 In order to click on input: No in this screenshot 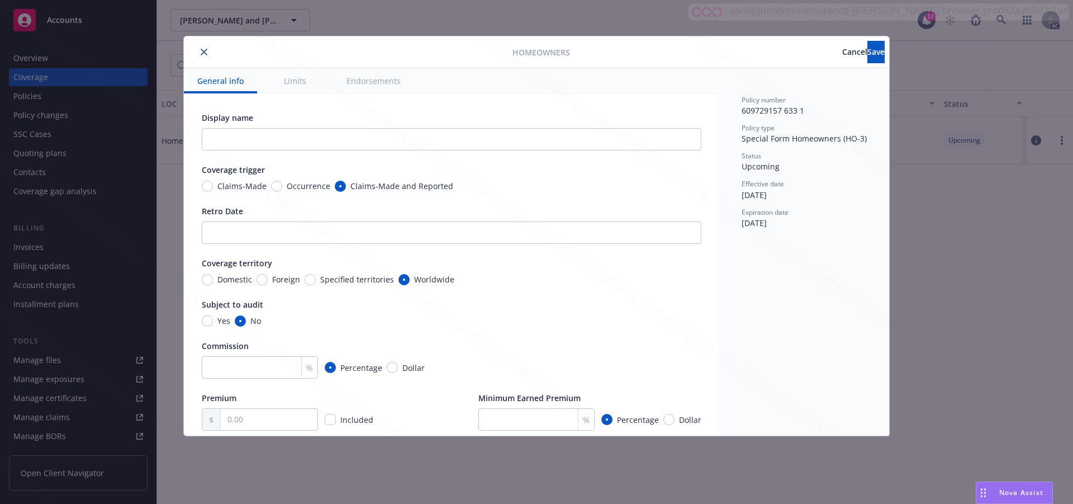, I will do `click(240, 321)`.